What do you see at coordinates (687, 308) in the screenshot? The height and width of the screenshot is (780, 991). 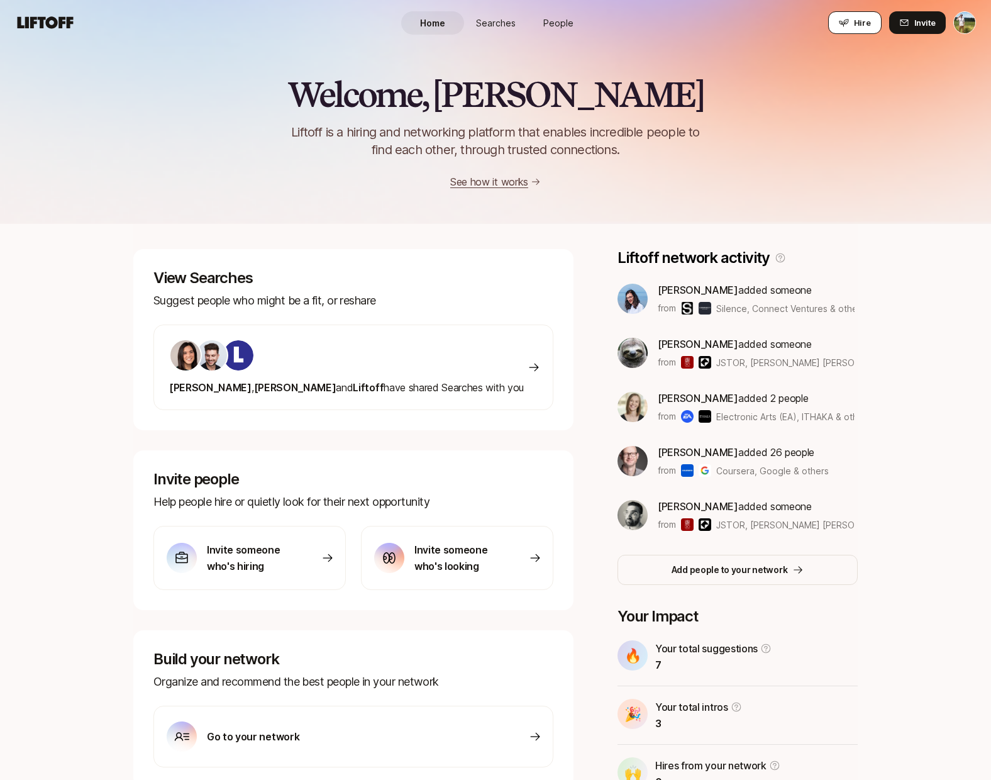 I see `img: Silence` at bounding box center [687, 308].